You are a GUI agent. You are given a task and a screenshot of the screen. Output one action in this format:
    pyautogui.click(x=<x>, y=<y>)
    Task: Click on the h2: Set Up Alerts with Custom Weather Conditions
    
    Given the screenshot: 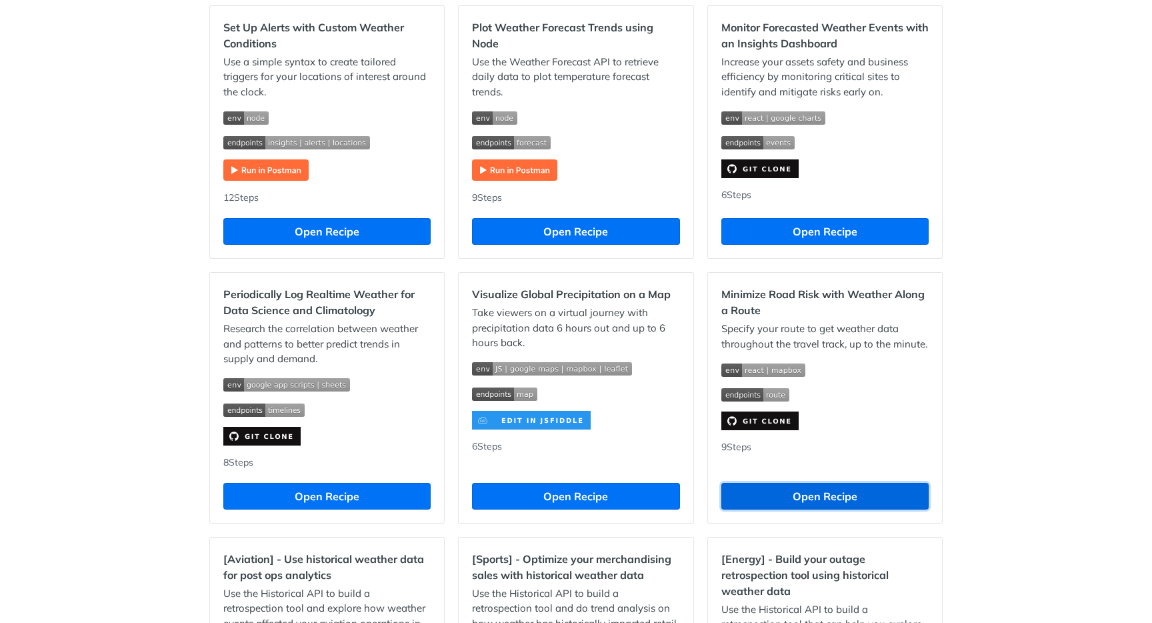 What is the action you would take?
    pyautogui.click(x=327, y=35)
    